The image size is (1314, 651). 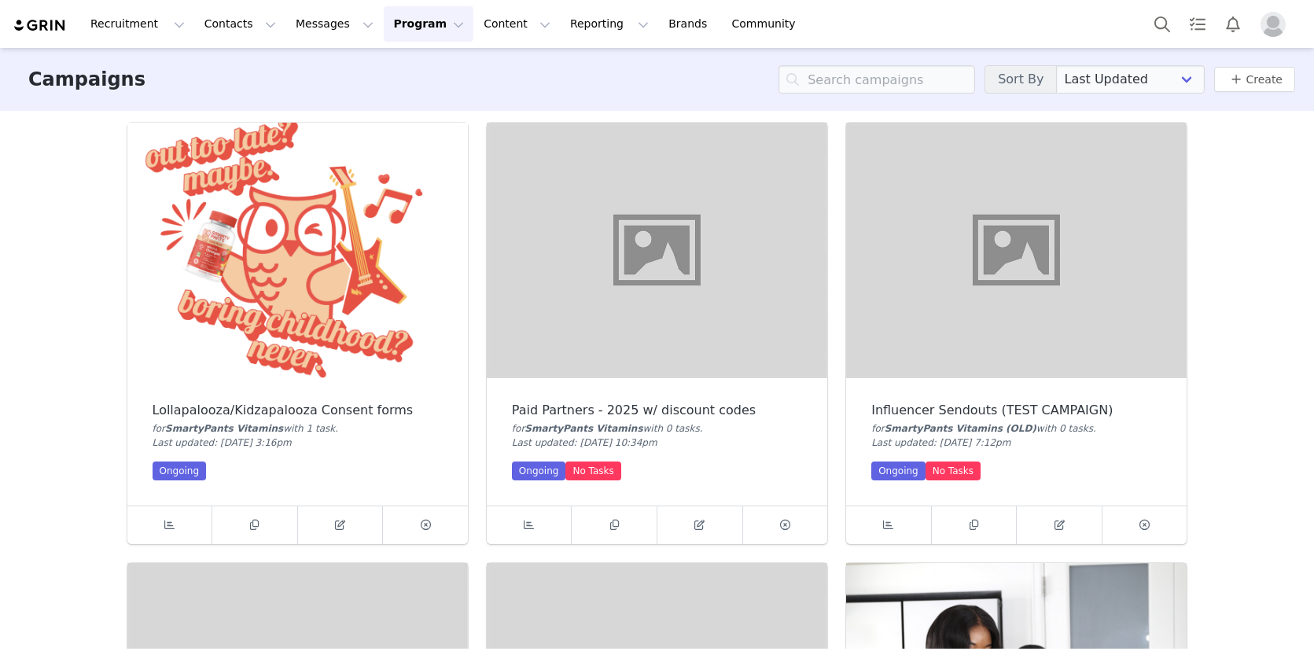 What do you see at coordinates (1255, 79) in the screenshot?
I see `button: Create` at bounding box center [1255, 79].